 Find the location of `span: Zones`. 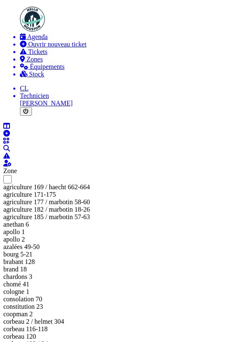

span: Zones is located at coordinates (34, 59).